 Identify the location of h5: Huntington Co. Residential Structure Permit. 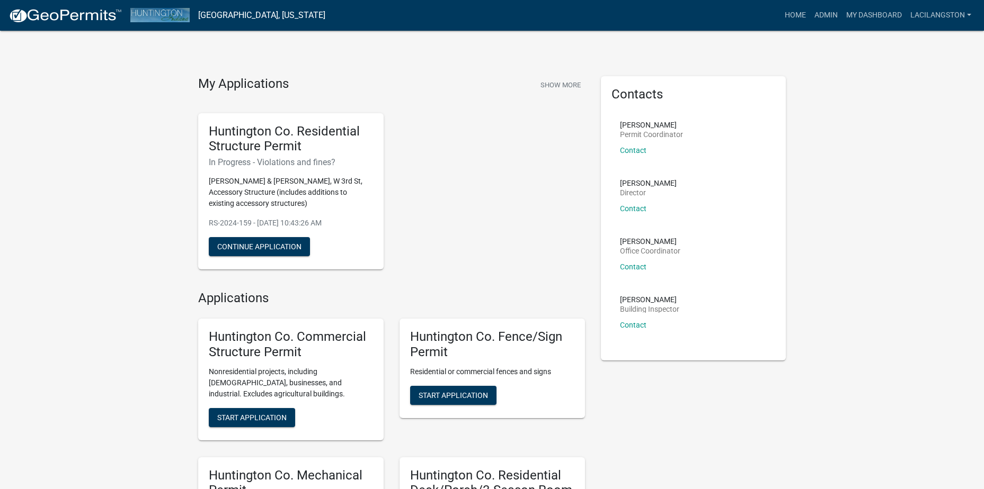
(291, 139).